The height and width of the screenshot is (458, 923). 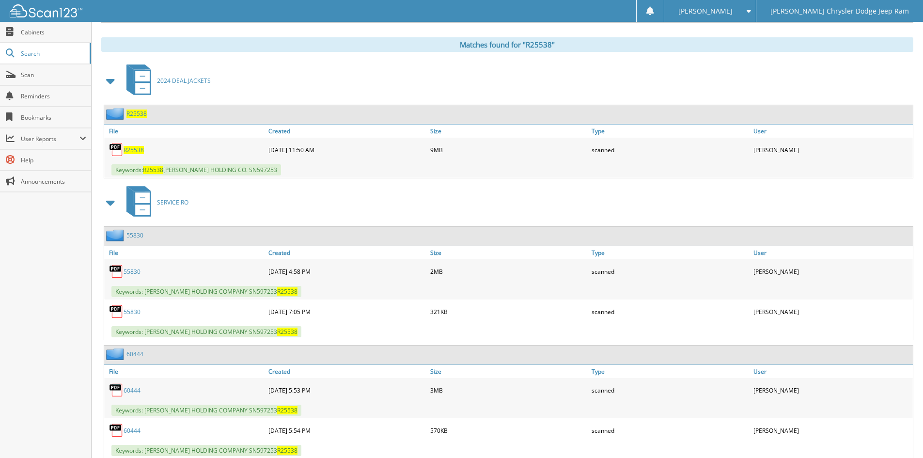 I want to click on span: Scan, so click(x=53, y=75).